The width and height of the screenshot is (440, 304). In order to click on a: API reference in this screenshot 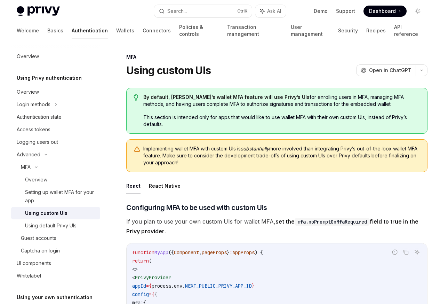, I will do `click(409, 31)`.